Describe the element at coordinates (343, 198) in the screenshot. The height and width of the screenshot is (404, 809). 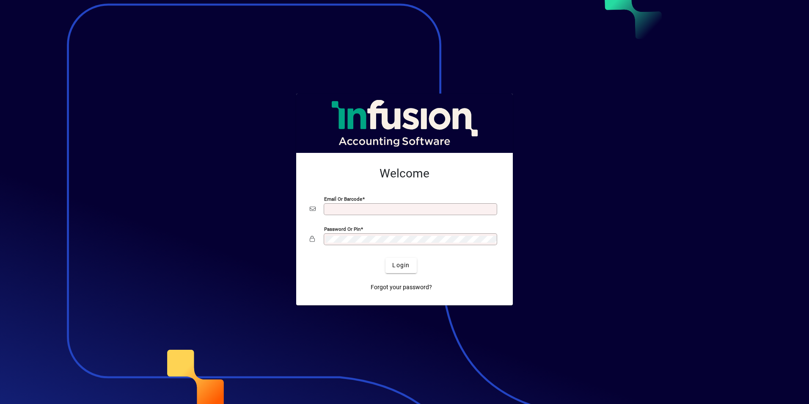
I see `mat-label: Email or Barcode` at that location.